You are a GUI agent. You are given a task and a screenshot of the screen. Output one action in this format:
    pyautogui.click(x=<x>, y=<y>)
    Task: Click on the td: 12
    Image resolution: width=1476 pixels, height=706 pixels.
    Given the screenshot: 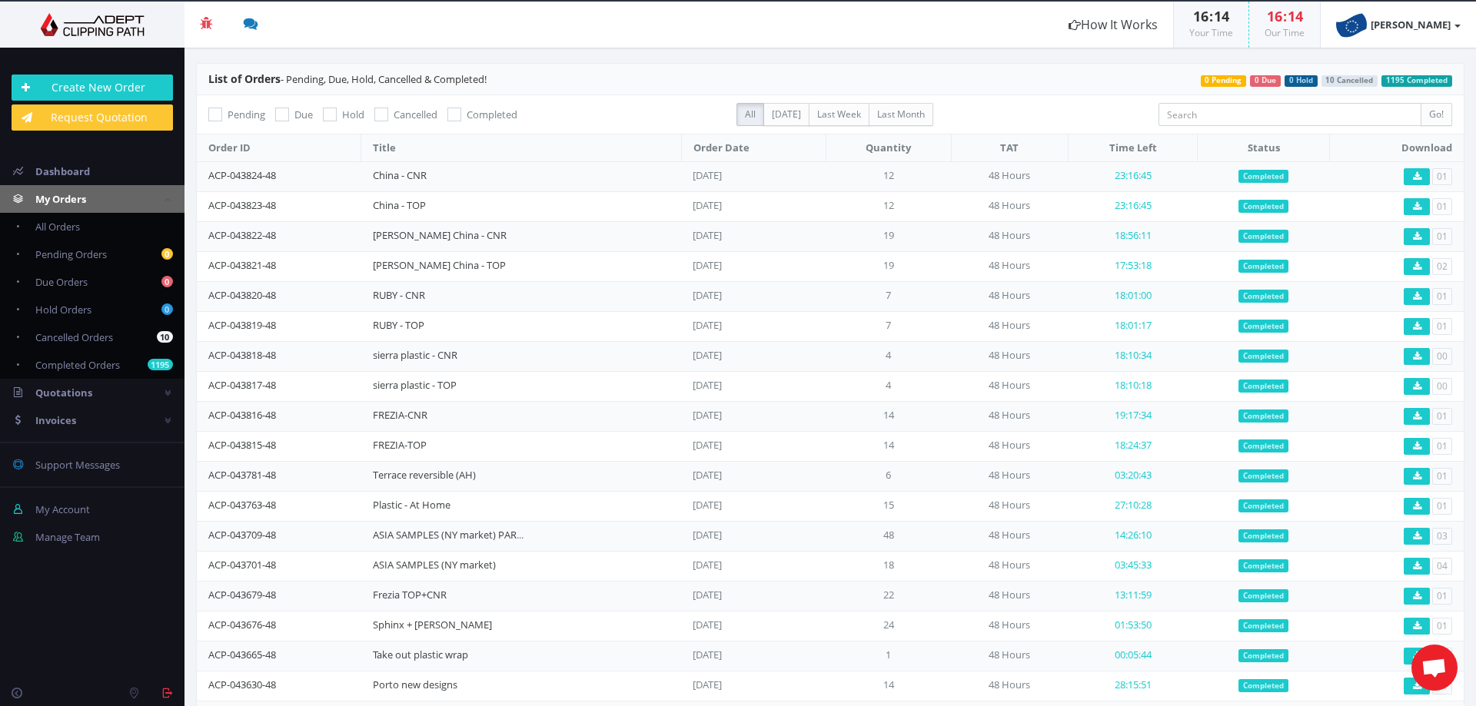 What is the action you would take?
    pyautogui.click(x=888, y=206)
    